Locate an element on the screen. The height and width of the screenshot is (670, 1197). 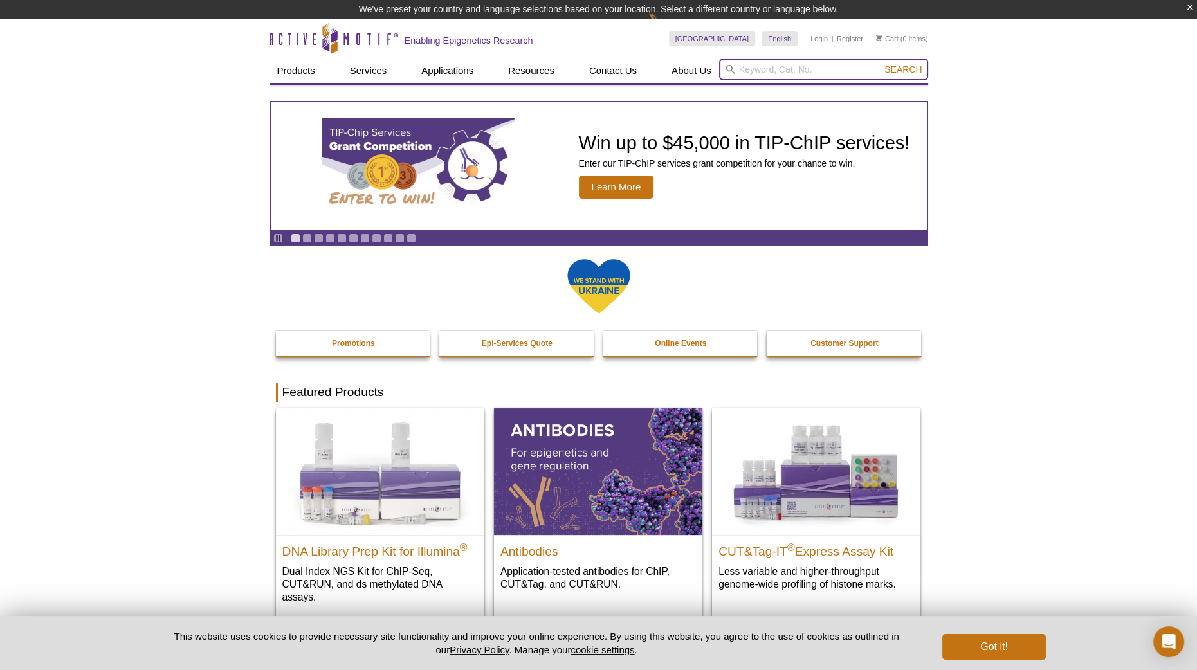
span: Search is located at coordinates (903, 69).